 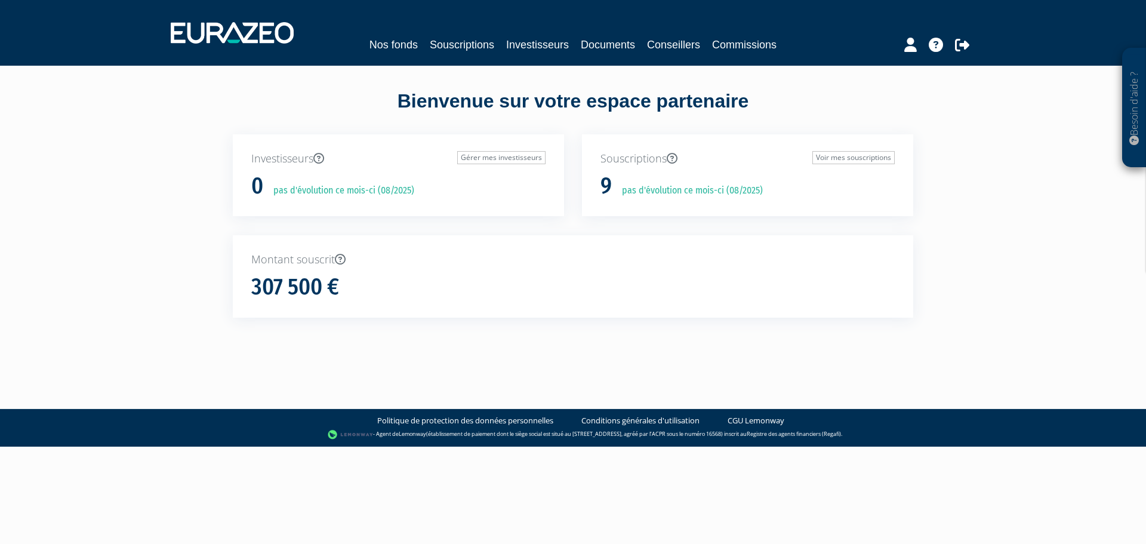 What do you see at coordinates (606, 186) in the screenshot?
I see `h1: 9` at bounding box center [606, 186].